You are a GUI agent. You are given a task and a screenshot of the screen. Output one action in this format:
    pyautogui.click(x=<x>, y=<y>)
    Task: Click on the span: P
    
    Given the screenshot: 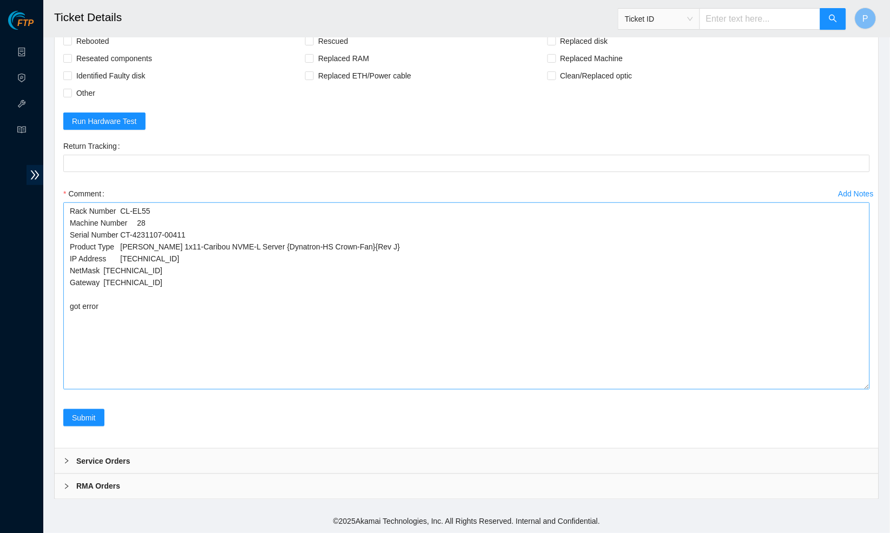 What is the action you would take?
    pyautogui.click(x=866, y=18)
    